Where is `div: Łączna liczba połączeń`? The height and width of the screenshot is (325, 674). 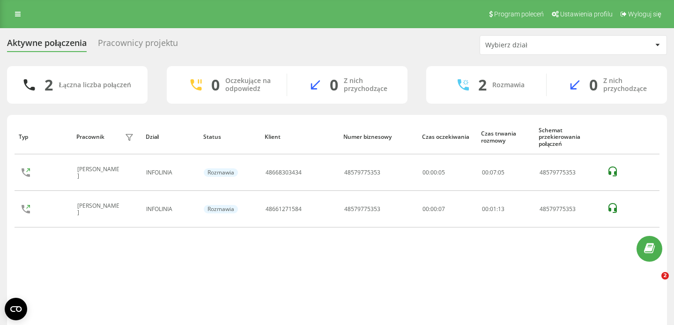
div: Łączna liczba połączeń is located at coordinates (95, 85).